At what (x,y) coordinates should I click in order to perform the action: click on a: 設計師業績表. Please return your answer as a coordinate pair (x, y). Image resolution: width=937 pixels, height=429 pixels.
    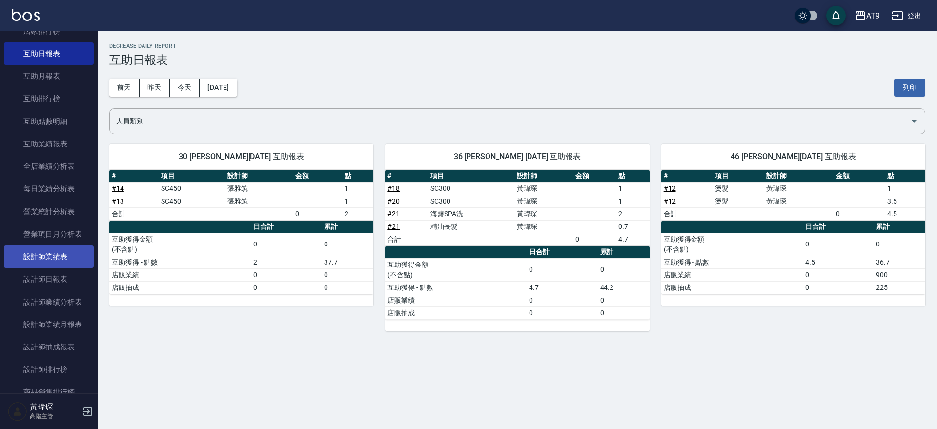
    Looking at the image, I should click on (49, 257).